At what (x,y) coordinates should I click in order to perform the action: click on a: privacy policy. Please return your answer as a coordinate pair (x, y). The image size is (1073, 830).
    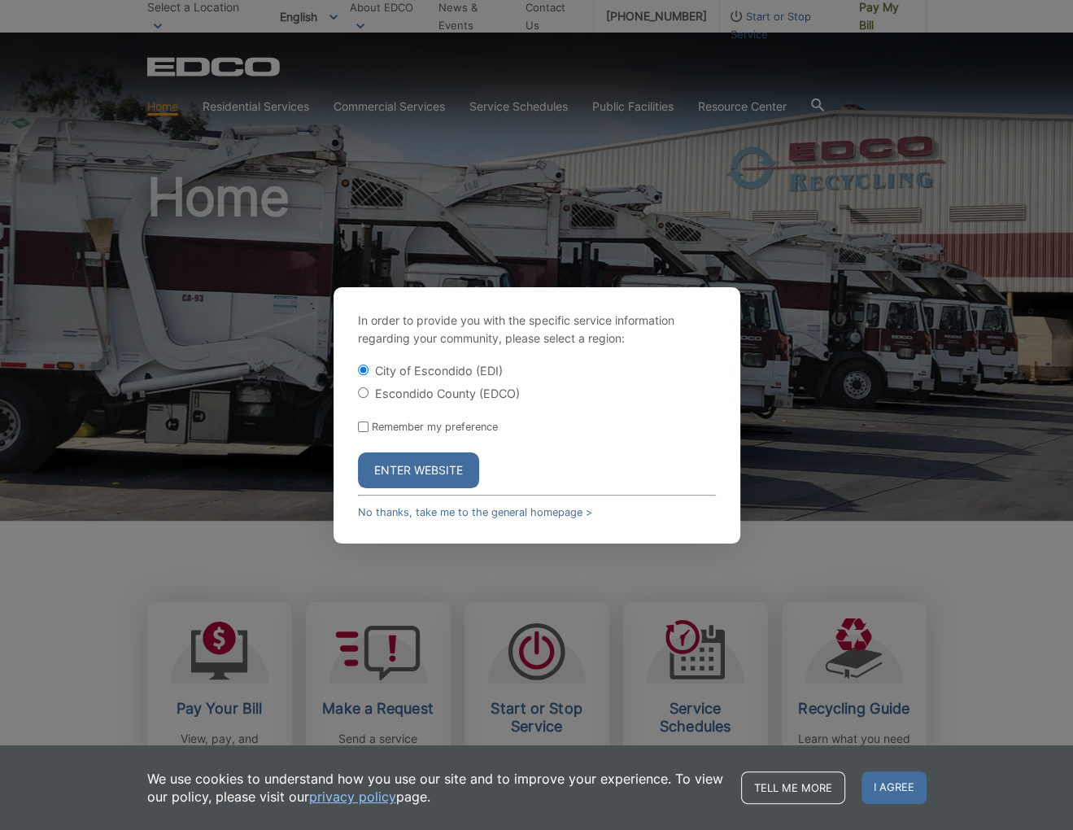
    Looking at the image, I should click on (352, 796).